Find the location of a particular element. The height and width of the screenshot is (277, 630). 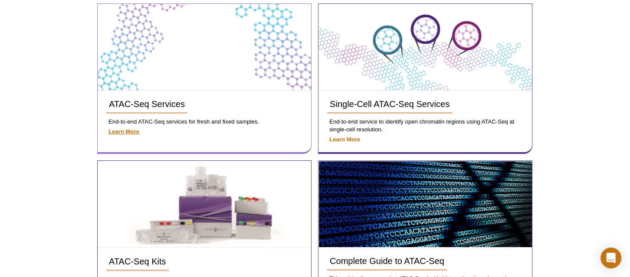

a: ATAC-Seq Kit is located at coordinates (204, 204).